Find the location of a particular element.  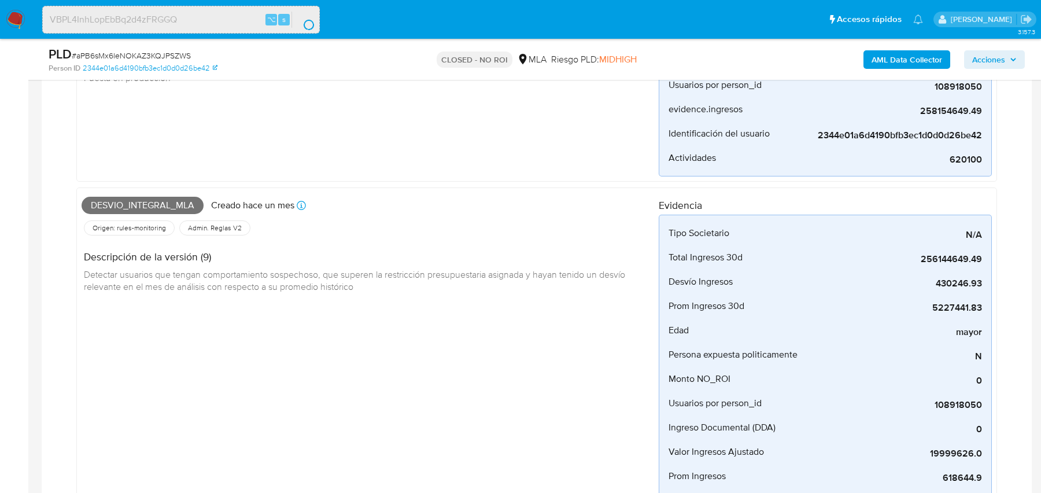

a: Salir is located at coordinates (1026, 19).